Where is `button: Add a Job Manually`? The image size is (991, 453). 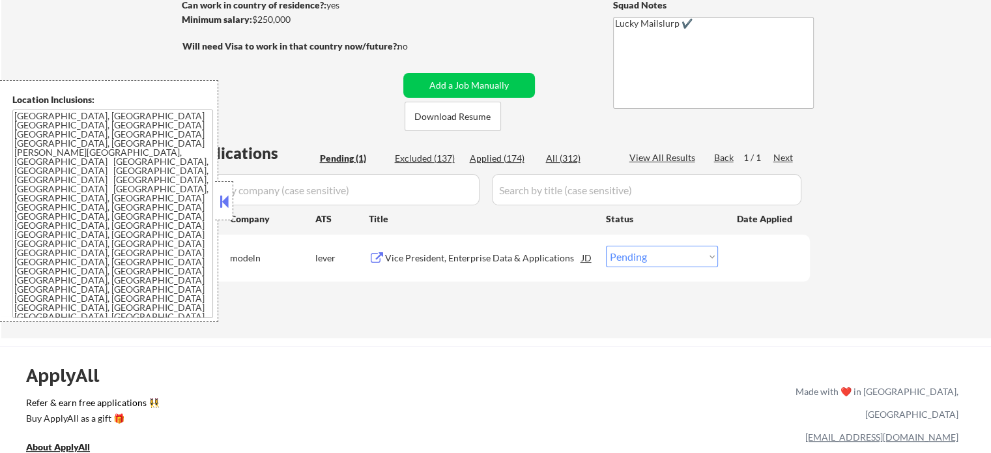
button: Add a Job Manually is located at coordinates (469, 85).